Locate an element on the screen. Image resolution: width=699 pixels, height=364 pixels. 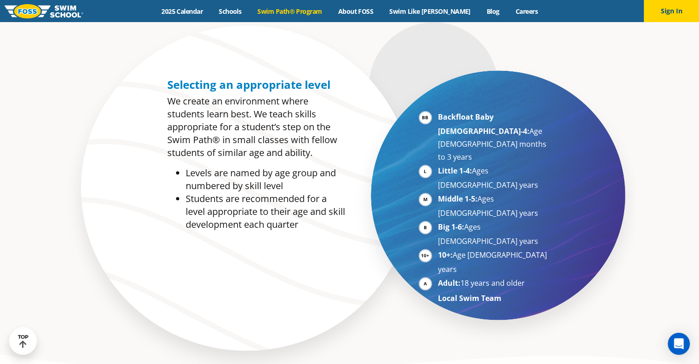
a: 2025 Calendar is located at coordinates (182, 11).